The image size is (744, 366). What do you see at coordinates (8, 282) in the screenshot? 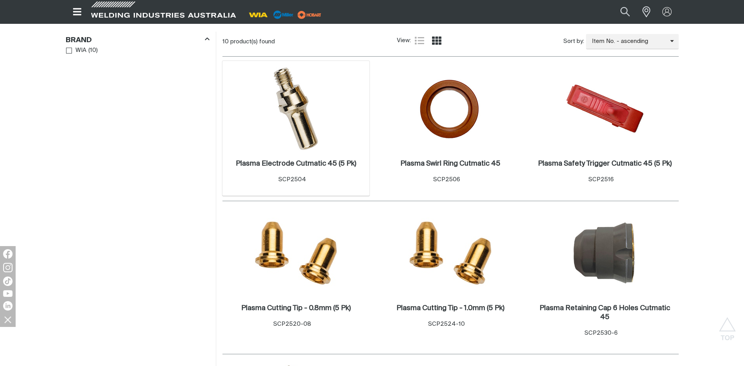
I see `img: TikTok` at bounding box center [8, 282].